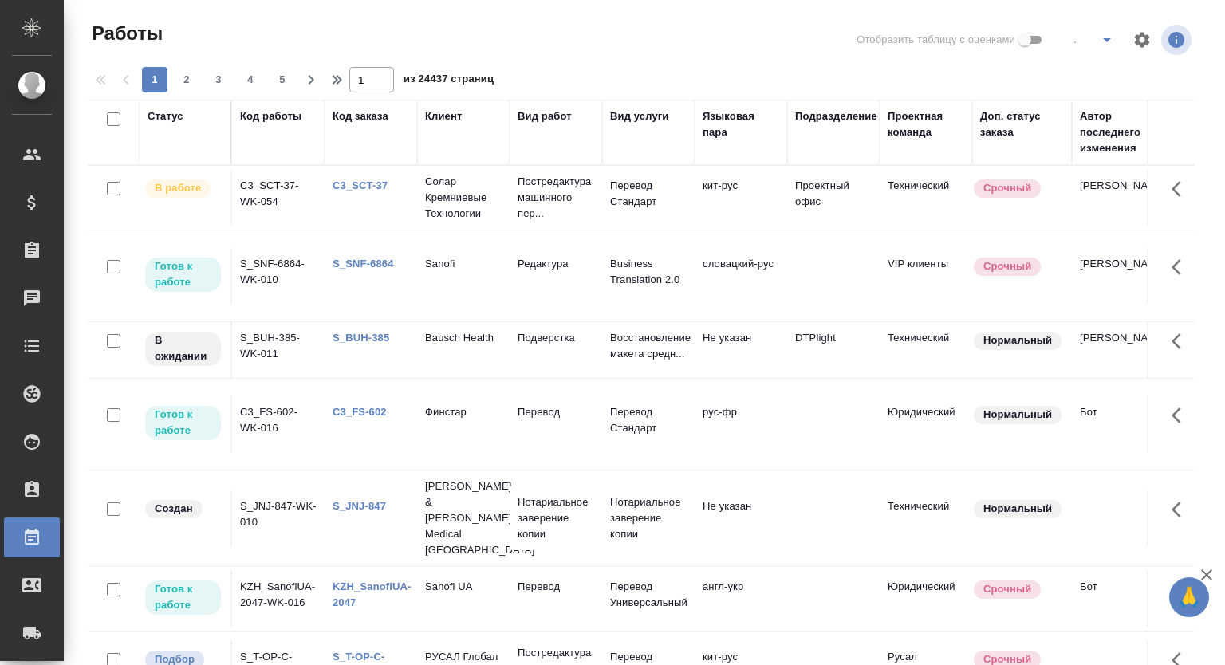  What do you see at coordinates (1178, 40) in the screenshot?
I see `span: Посмотреть информацию` at bounding box center [1178, 40].